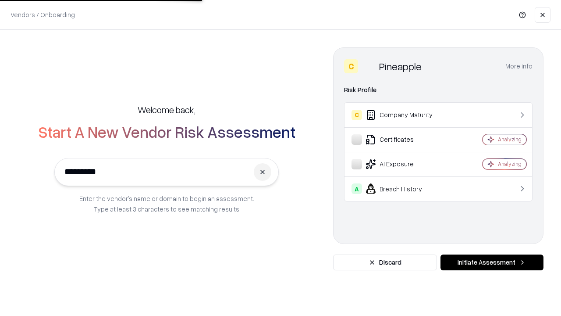 The image size is (561, 316). What do you see at coordinates (404, 115) in the screenshot?
I see `div: Company Maturity` at bounding box center [404, 115].